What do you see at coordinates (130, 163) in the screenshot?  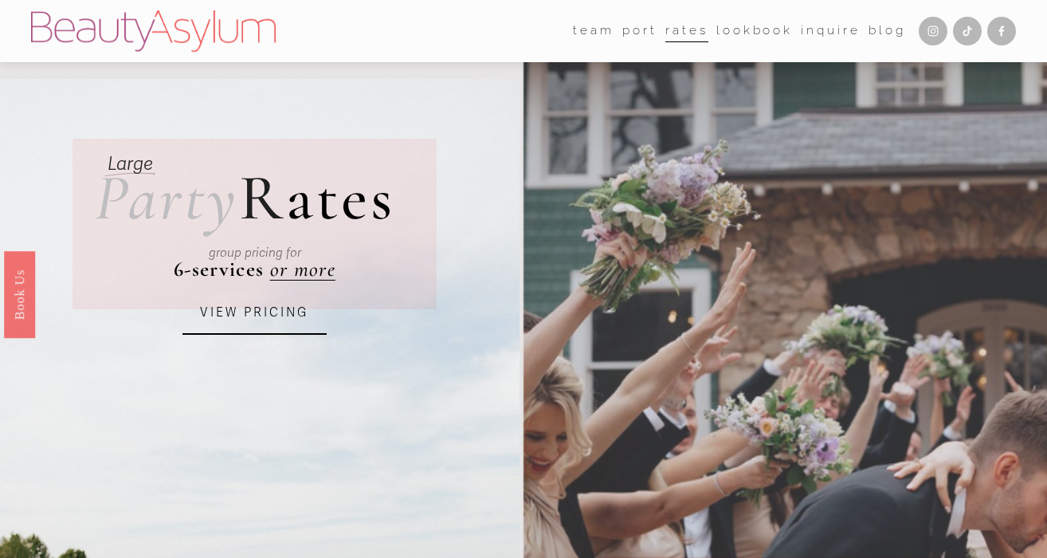 I see `em: Large` at bounding box center [130, 163].